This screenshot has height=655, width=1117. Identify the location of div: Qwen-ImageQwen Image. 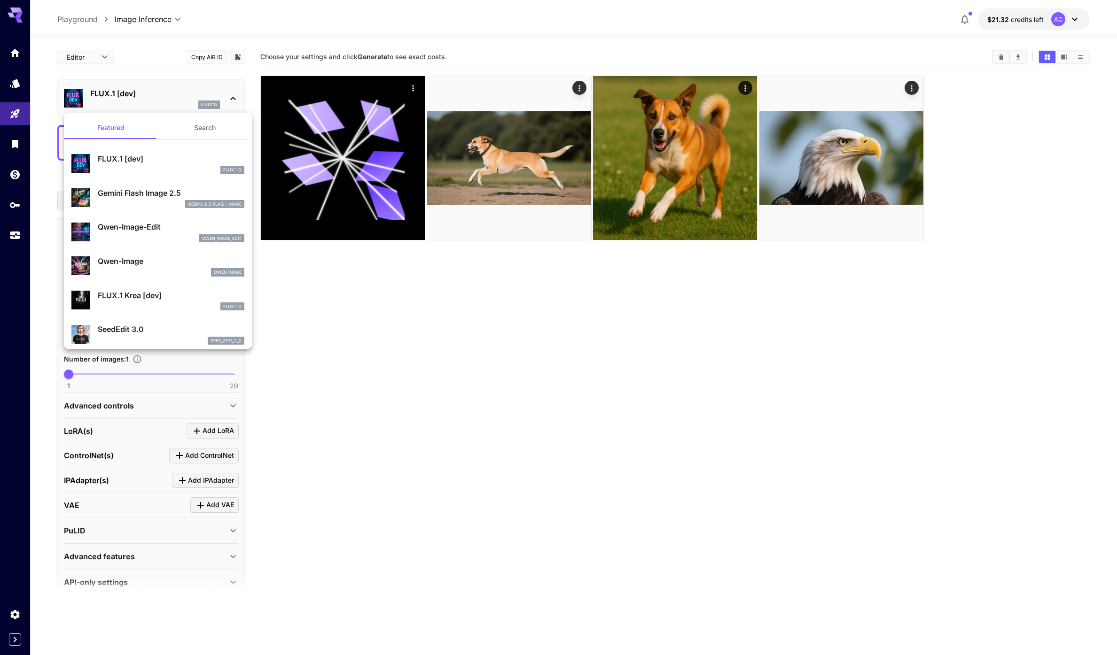
(158, 266).